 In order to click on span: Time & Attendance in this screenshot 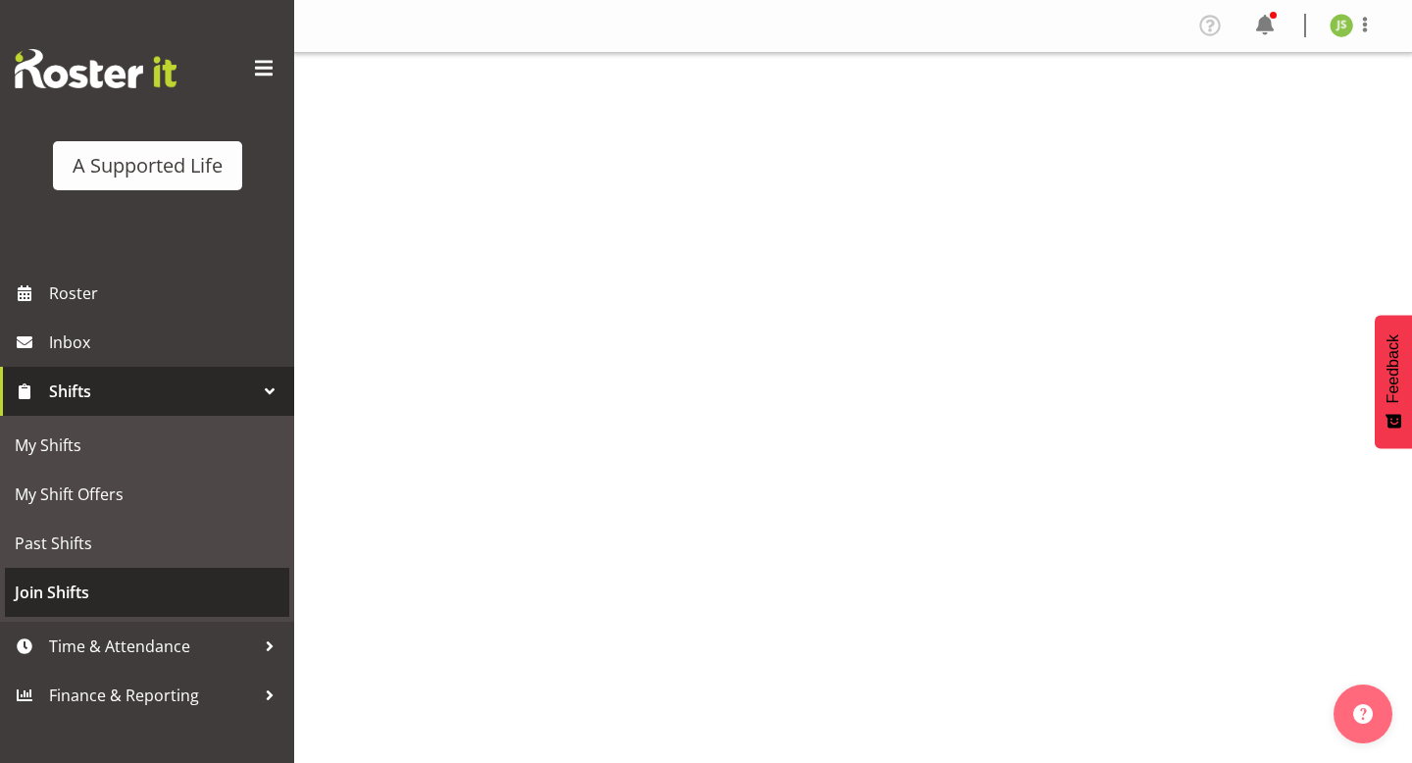, I will do `click(152, 646)`.